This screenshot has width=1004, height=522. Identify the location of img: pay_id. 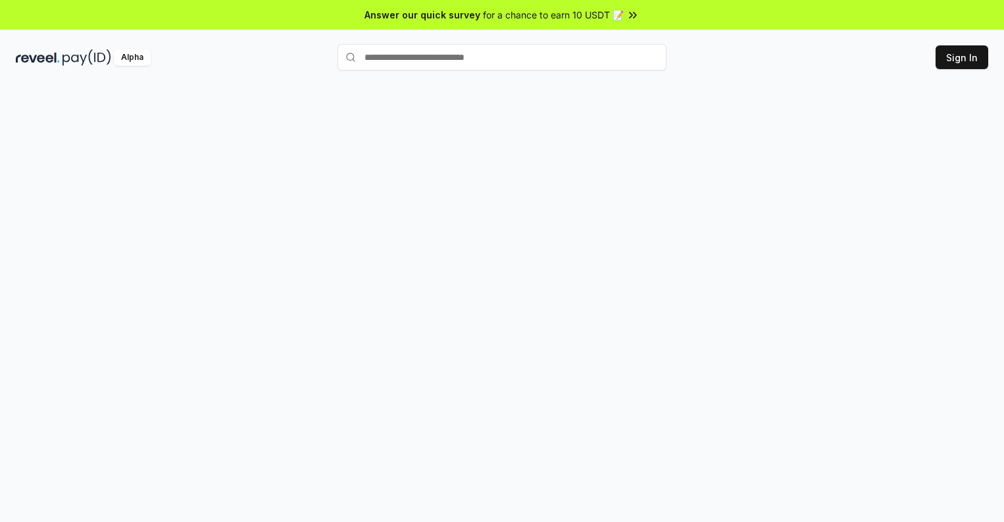
(87, 57).